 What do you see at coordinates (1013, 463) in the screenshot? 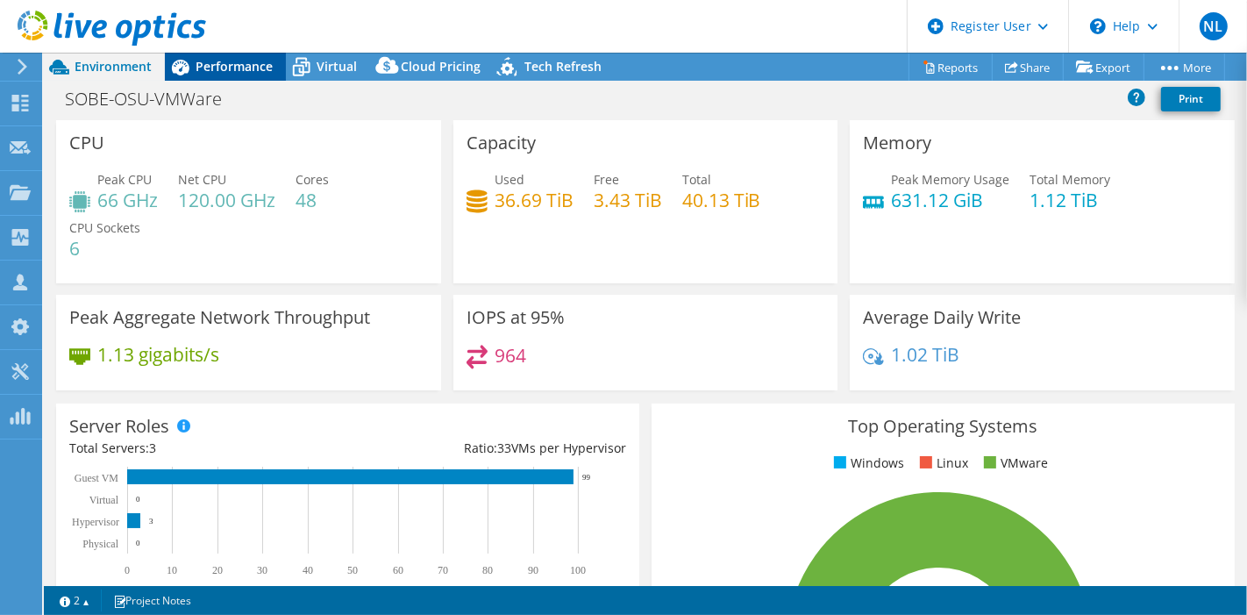
I see `li: VMware` at bounding box center [1013, 463].